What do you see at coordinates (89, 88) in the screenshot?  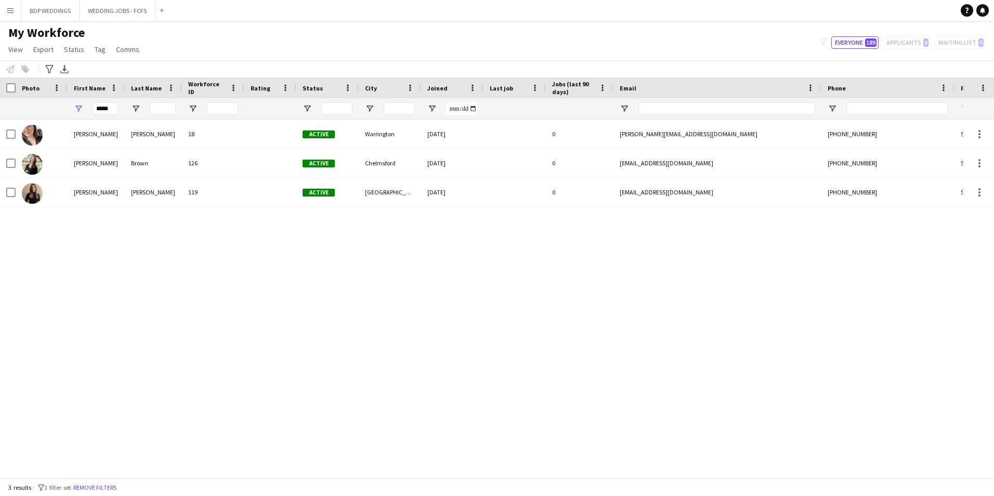 I see `span: First Name` at bounding box center [89, 88].